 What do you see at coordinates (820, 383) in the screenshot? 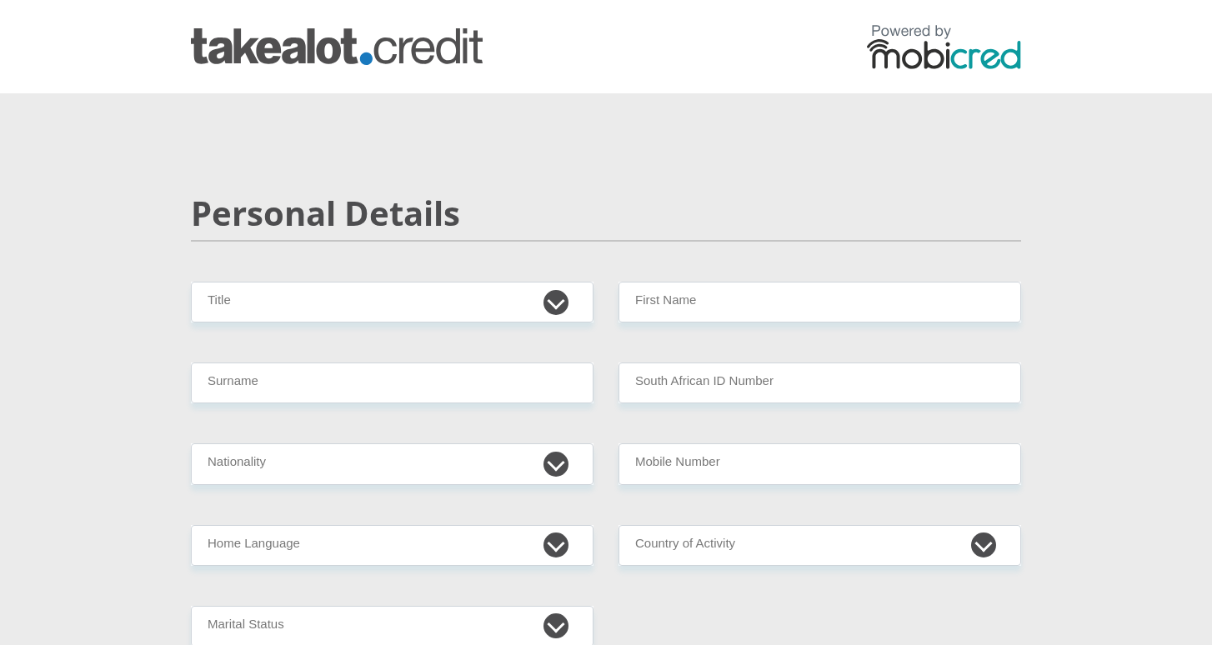
I see `input: ID Number` at bounding box center [820, 383].